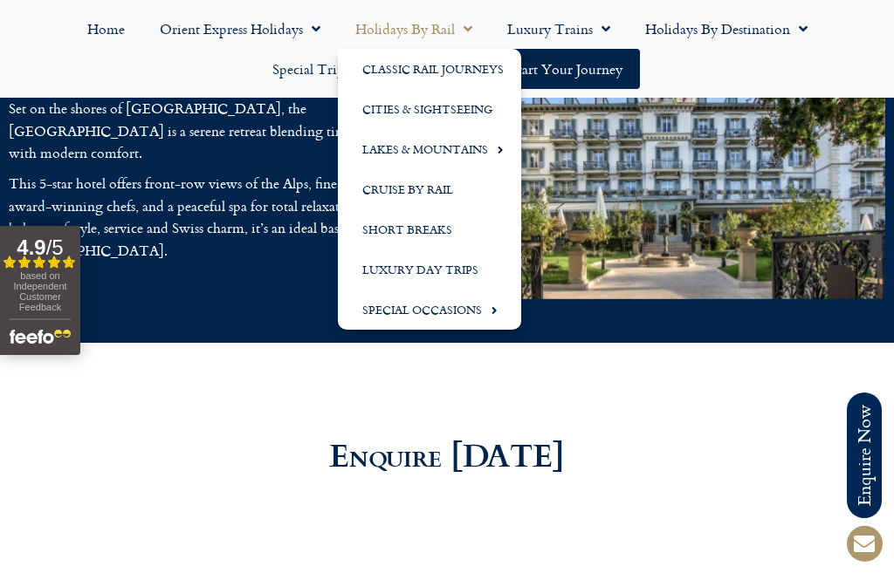 This screenshot has height=580, width=894. I want to click on a: Cities & Sightseeing, so click(429, 109).